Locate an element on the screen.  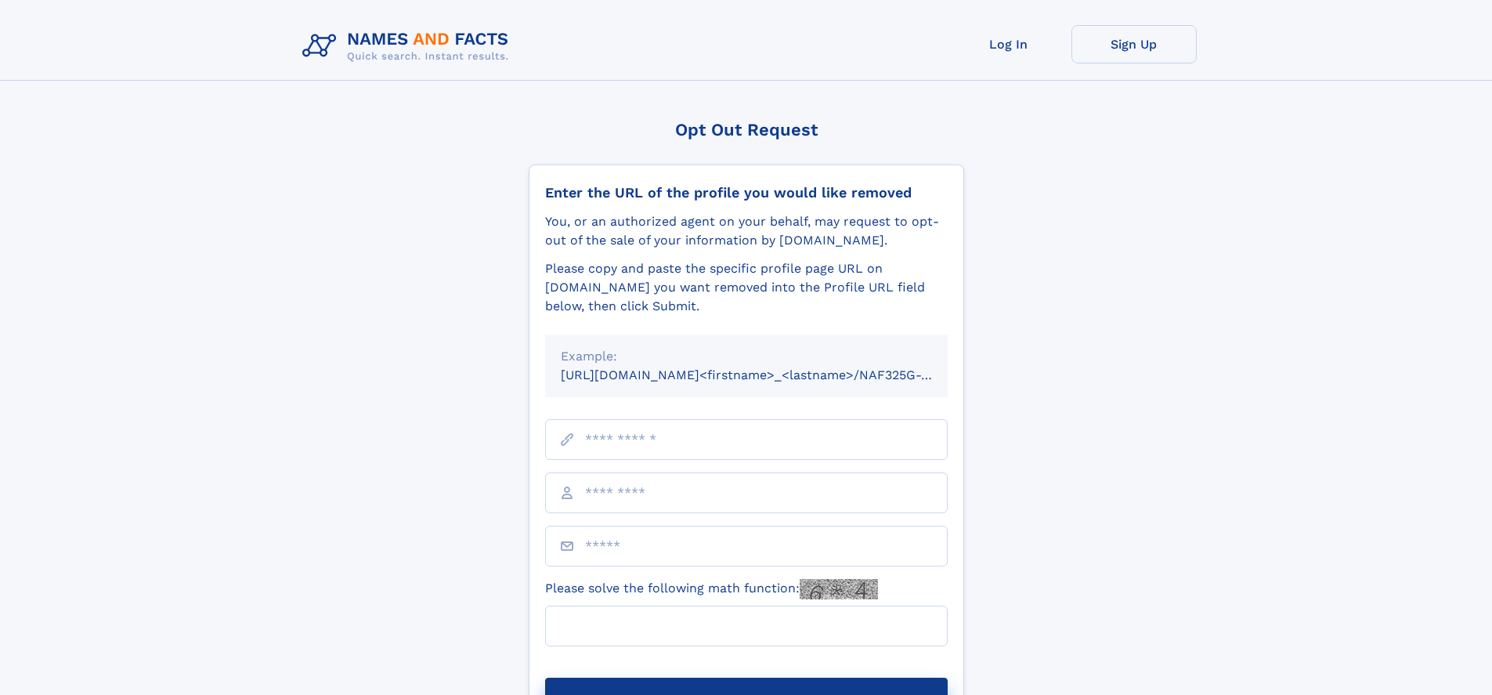
label: Please solve the following math function: is located at coordinates (711, 589).